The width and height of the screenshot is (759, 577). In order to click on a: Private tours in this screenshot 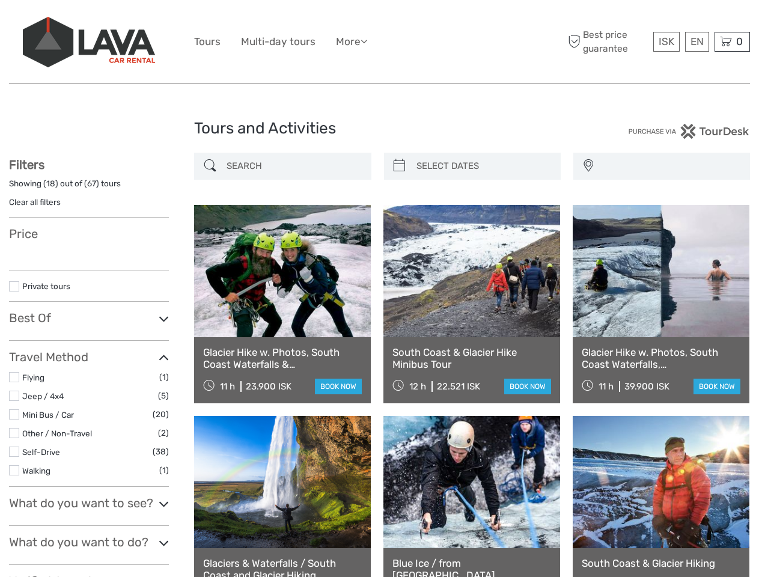, I will do `click(46, 286)`.